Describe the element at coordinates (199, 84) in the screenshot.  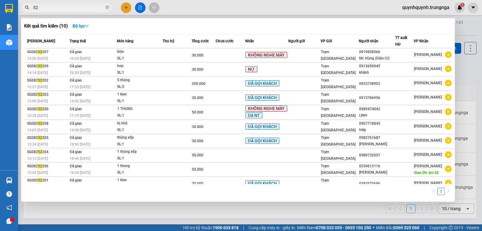
I see `span: 200.000` at that location.